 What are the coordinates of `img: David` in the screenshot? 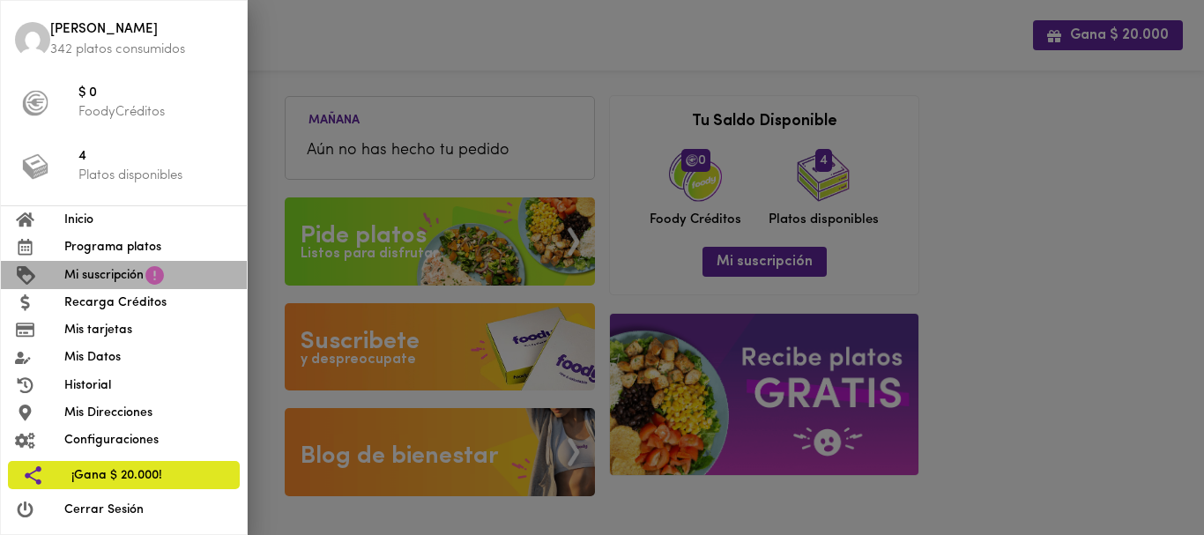 It's located at (33, 40).